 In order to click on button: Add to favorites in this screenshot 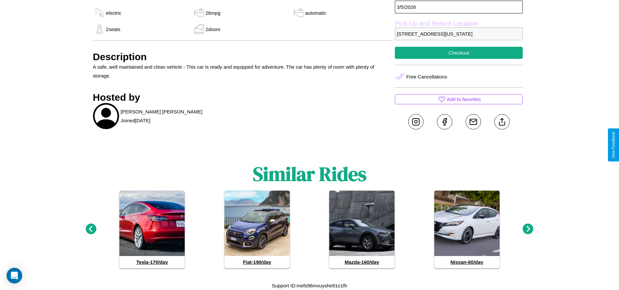, I will do `click(459, 99)`.